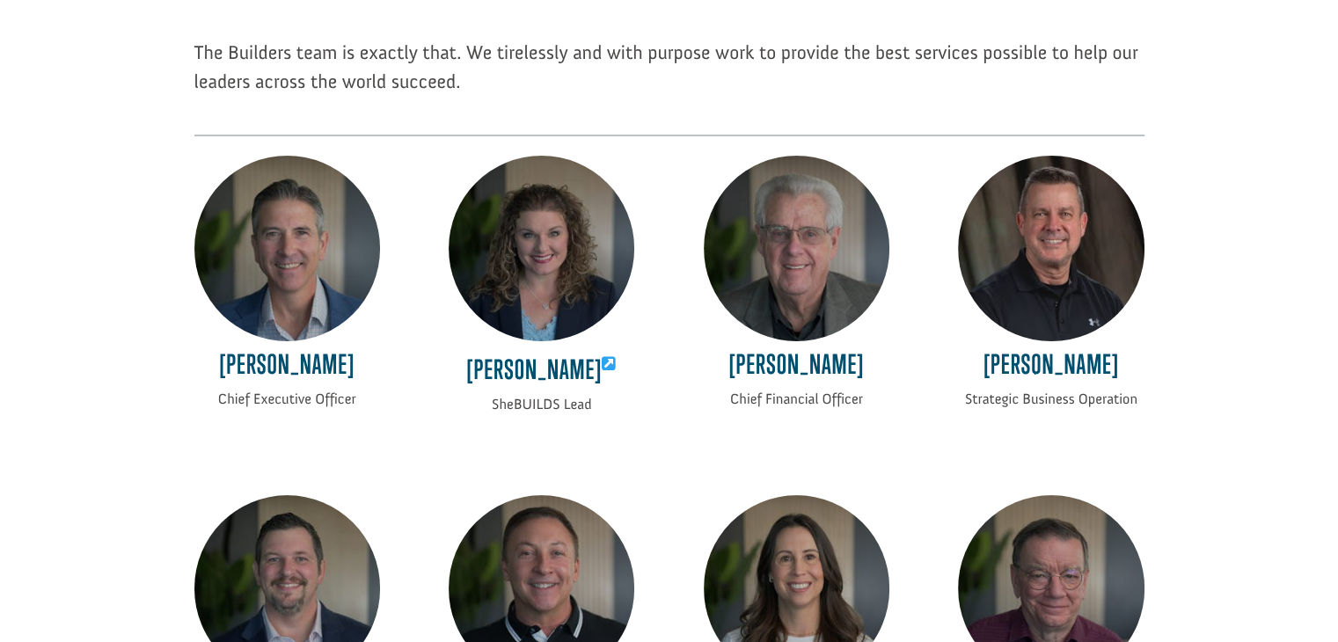  Describe the element at coordinates (541, 248) in the screenshot. I see `img: Laci Moore` at that location.